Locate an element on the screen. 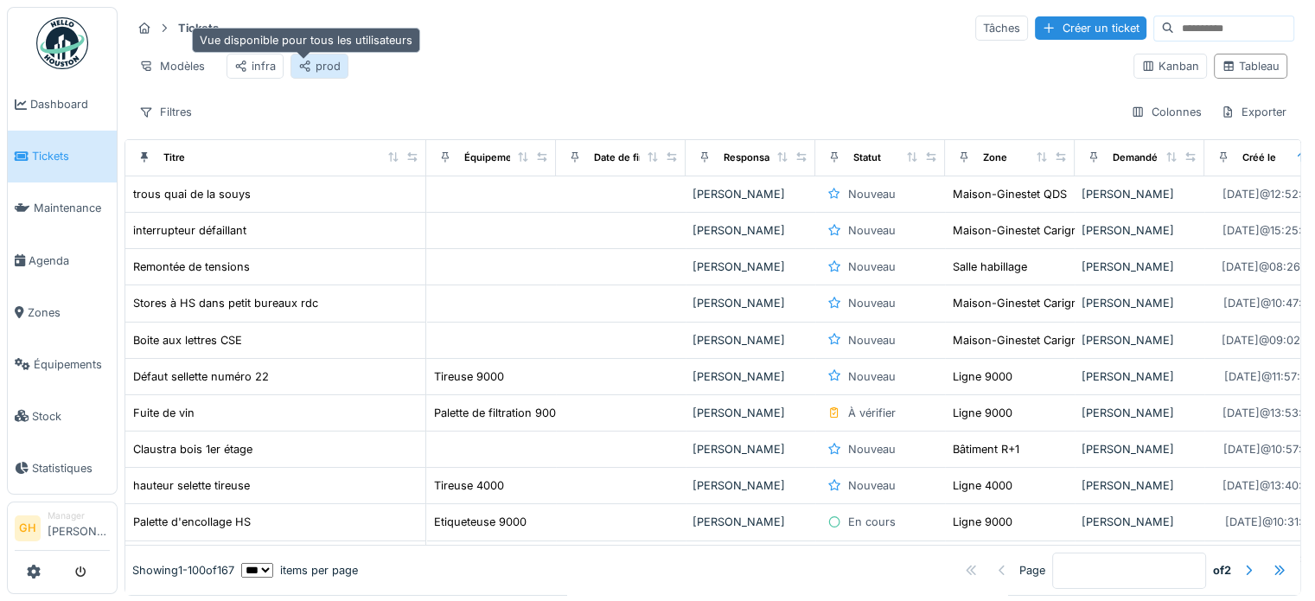 The width and height of the screenshot is (1315, 601). span: Tickets is located at coordinates (71, 156).